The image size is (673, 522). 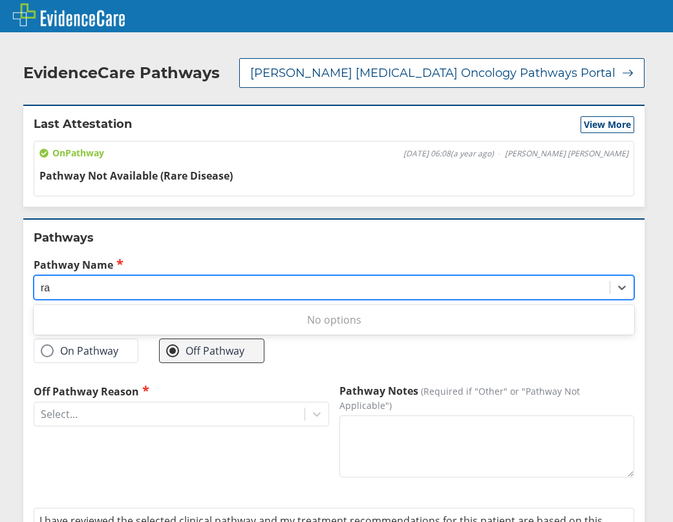 I want to click on label: Pathway Name, so click(x=334, y=264).